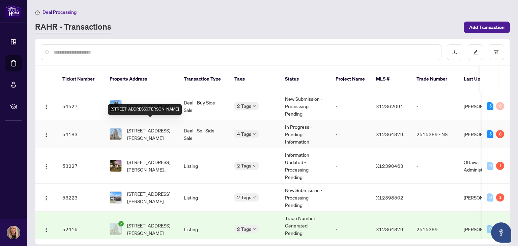  What do you see at coordinates (435, 134) in the screenshot?
I see `td: 2515389 - NS` at bounding box center [435, 134].